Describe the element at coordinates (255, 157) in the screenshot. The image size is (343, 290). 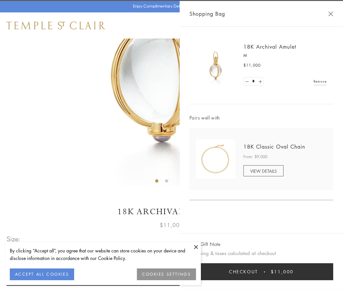
I see `span: From: $9,000` at that location.